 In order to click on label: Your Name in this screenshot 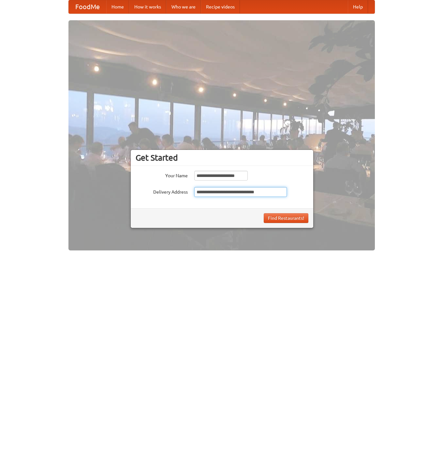, I will do `click(162, 175)`.